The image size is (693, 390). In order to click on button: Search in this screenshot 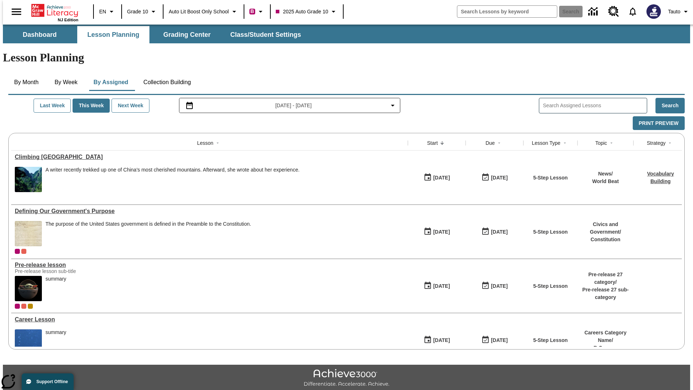, I will do `click(669, 105)`.